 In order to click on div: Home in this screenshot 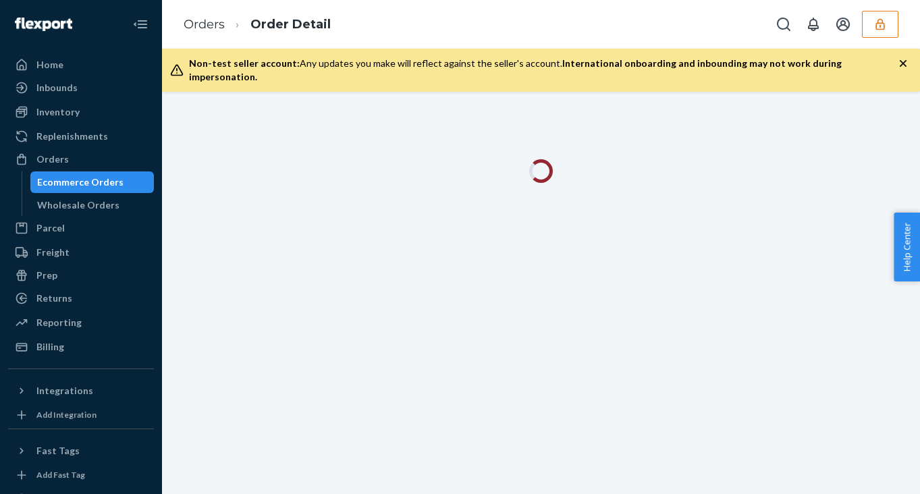, I will do `click(50, 65)`.